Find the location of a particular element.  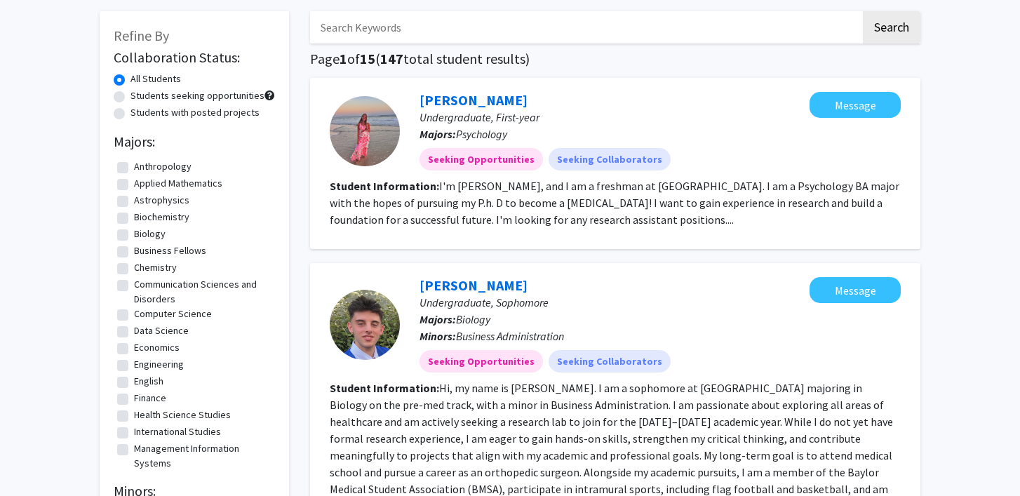

label: All Students is located at coordinates (156, 79).